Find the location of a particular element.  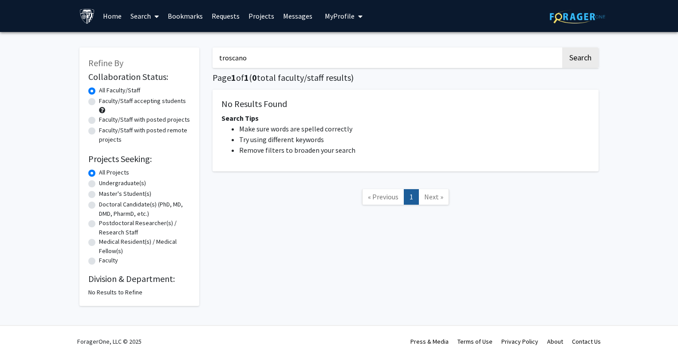

a: Press & Media is located at coordinates (430, 341).